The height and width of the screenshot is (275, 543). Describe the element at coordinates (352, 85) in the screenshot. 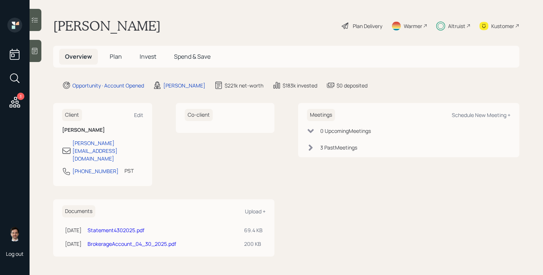

I see `div: $0 deposited` at that location.